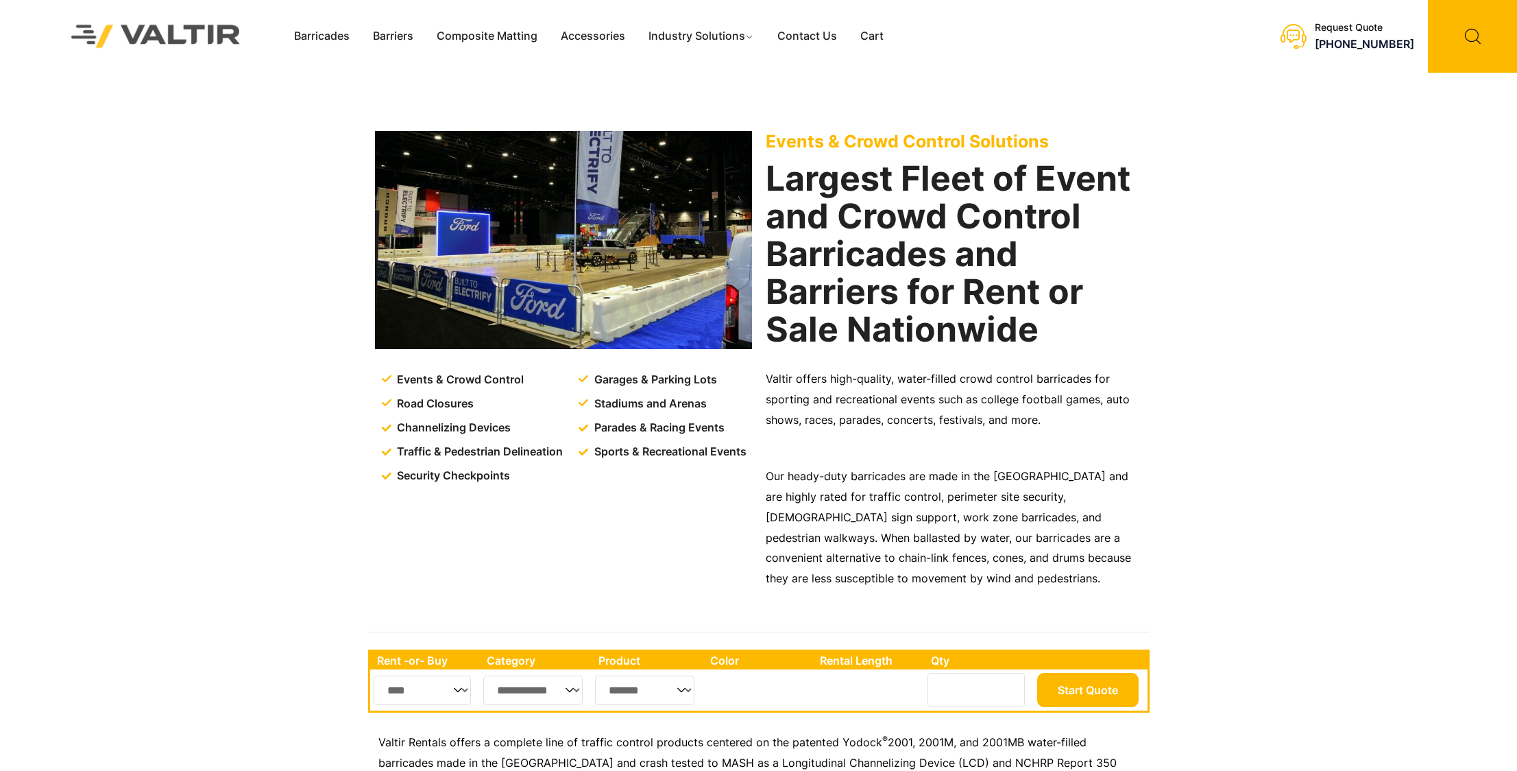 This screenshot has height=771, width=1517. I want to click on span: Parades & Racing Events, so click(657, 428).